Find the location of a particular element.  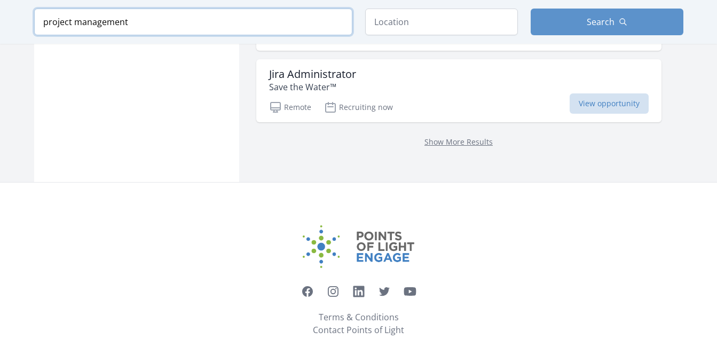

input: Keyword is located at coordinates (193, 22).